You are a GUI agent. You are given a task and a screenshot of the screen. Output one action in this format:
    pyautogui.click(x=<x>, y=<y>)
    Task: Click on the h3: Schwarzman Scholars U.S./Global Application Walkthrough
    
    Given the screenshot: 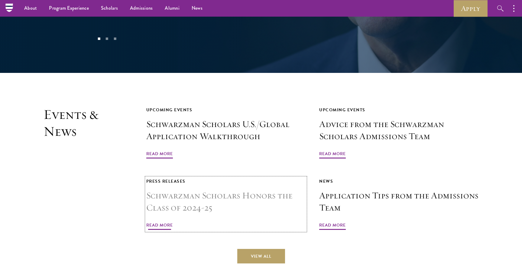 What is the action you would take?
    pyautogui.click(x=226, y=130)
    